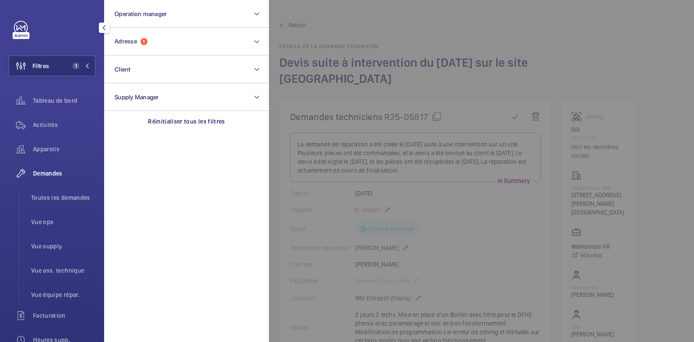 This screenshot has height=342, width=694. Describe the element at coordinates (63, 295) in the screenshot. I see `span: Vue équipe répar.` at that location.